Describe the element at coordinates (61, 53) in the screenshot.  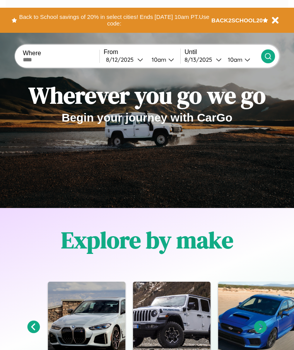
I see `label: Where` at that location.